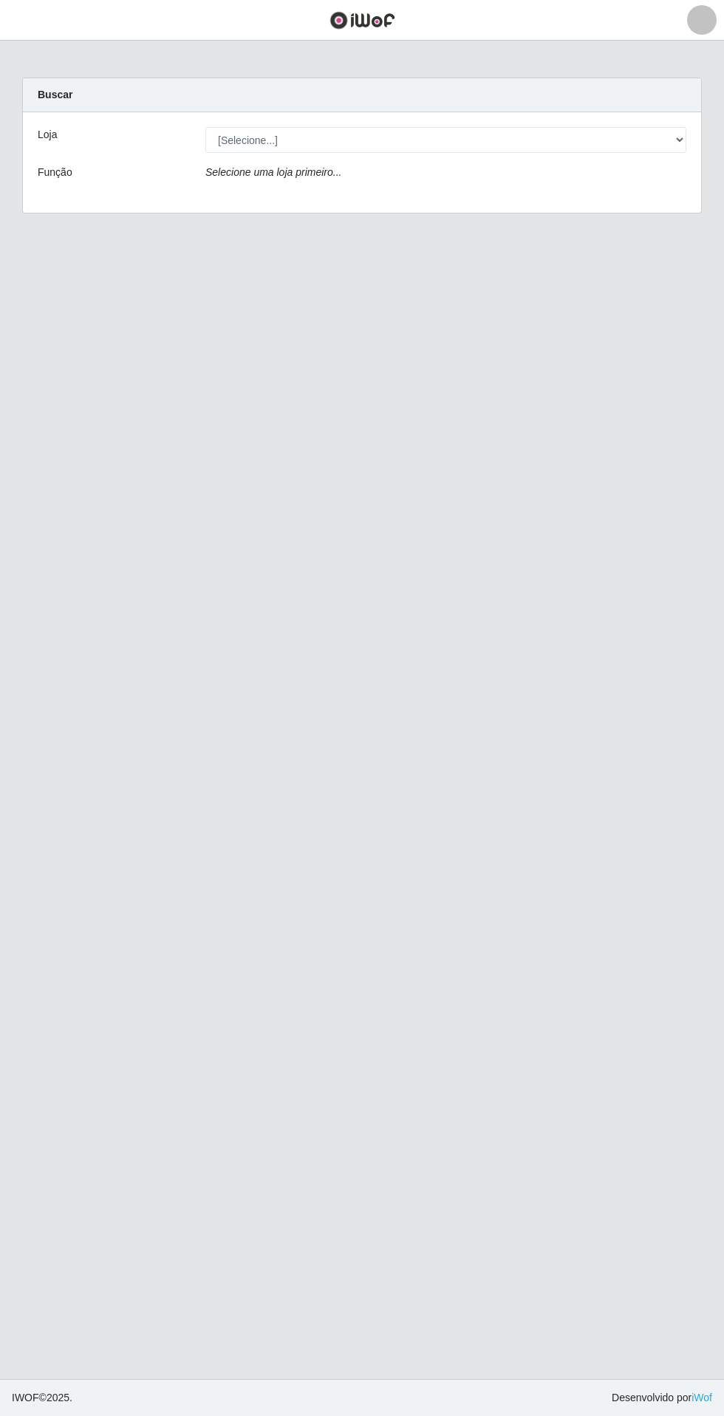 The height and width of the screenshot is (1416, 724). Describe the element at coordinates (42, 1398) in the screenshot. I see `span: © 2025 .` at that location.